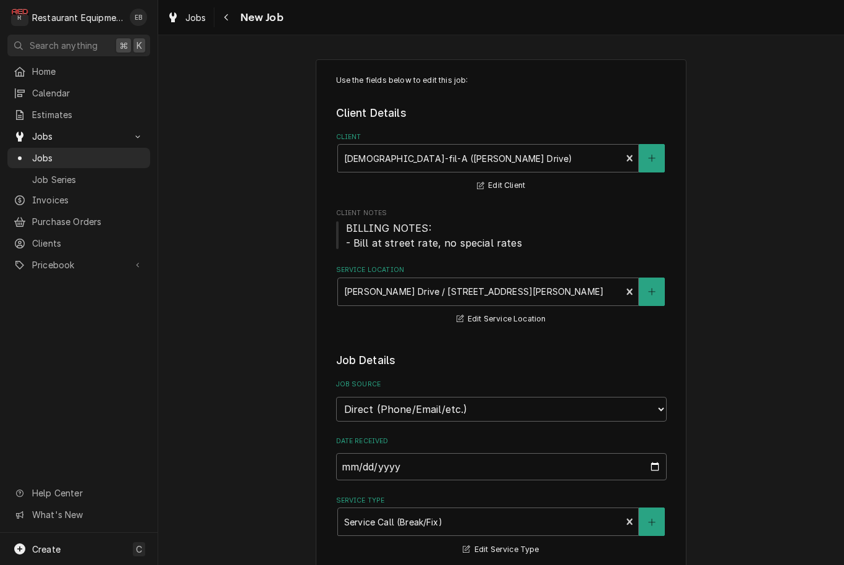  What do you see at coordinates (501, 526) in the screenshot?
I see `div: Service Type` at bounding box center [501, 526].